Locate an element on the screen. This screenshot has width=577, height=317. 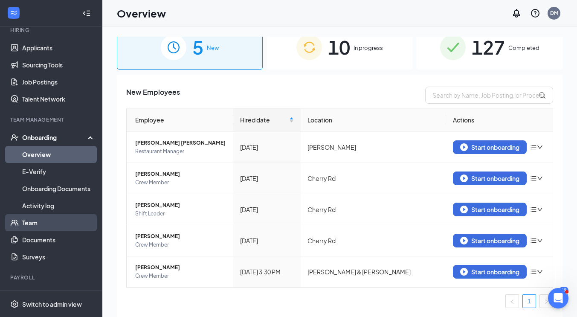
div: Onboarding is located at coordinates (55, 137).